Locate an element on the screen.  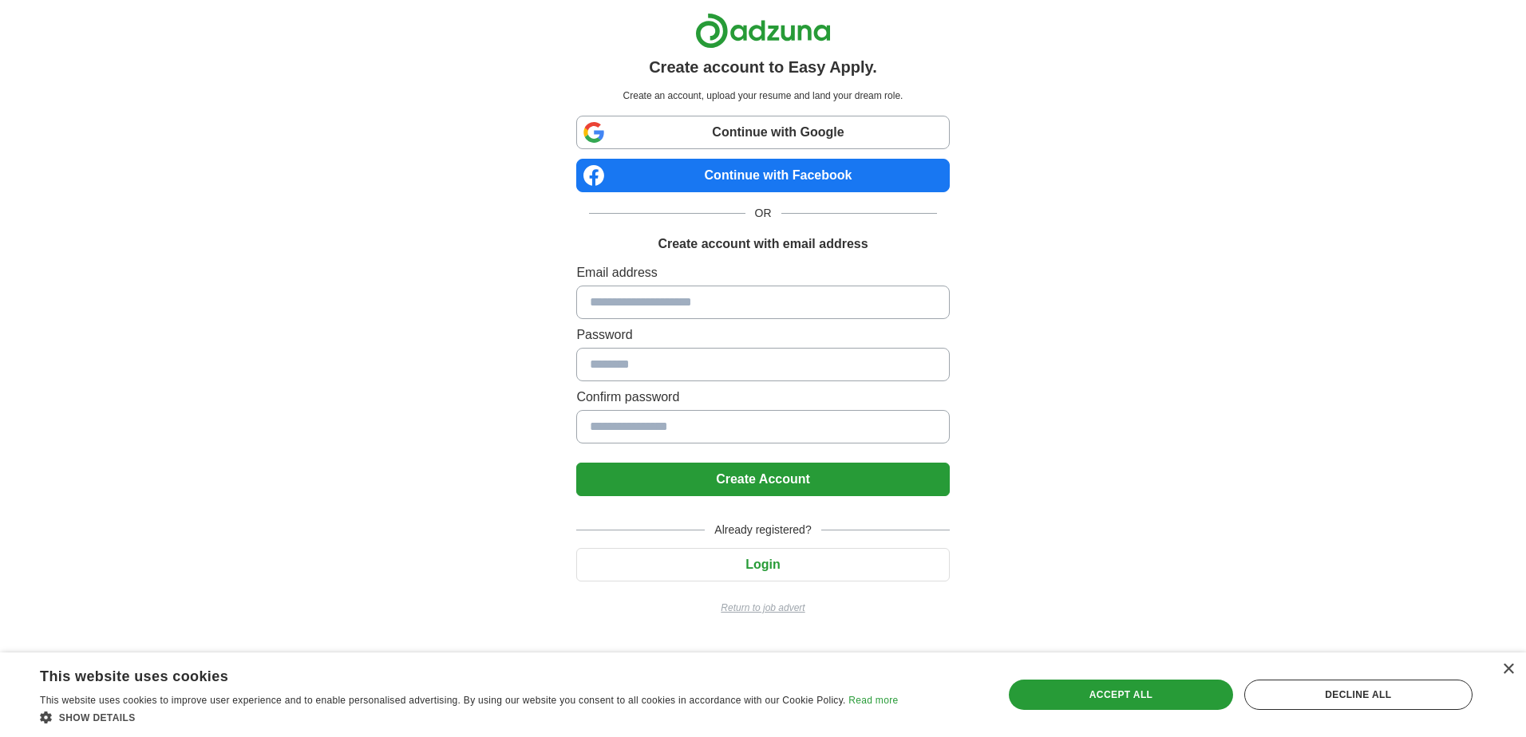
span: Already registered? is located at coordinates (762, 530).